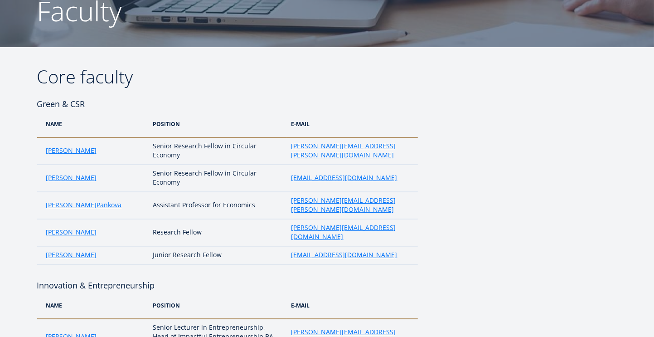 The width and height of the screenshot is (654, 337). Describe the element at coordinates (93, 305) in the screenshot. I see `th: NAME` at that location.